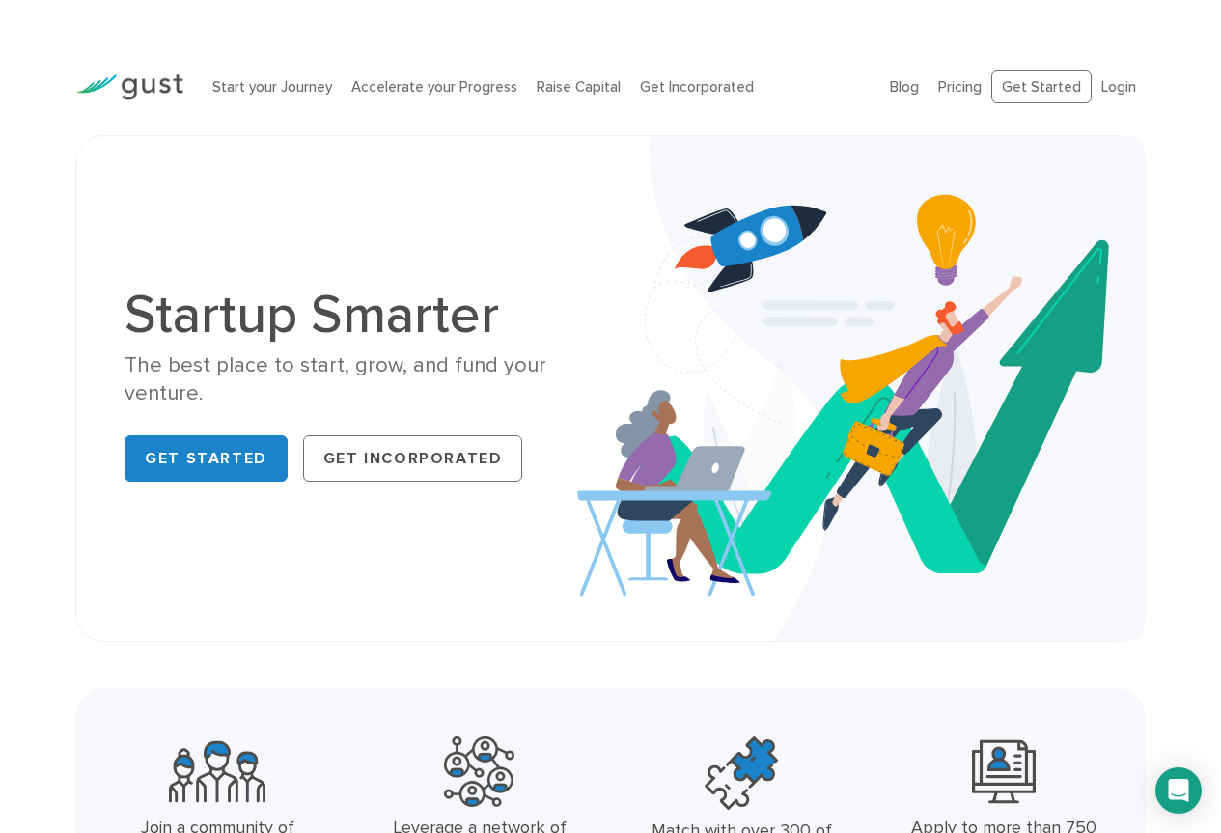 Image resolution: width=1221 pixels, height=833 pixels. Describe the element at coordinates (360, 315) in the screenshot. I see `h1: Startup Smarter` at that location.